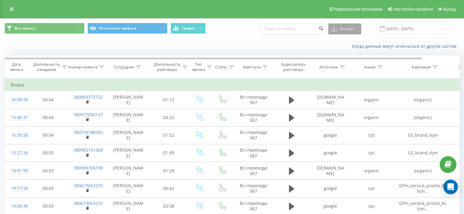 The width and height of the screenshot is (464, 214). I want to click on span: Выход, so click(449, 9).